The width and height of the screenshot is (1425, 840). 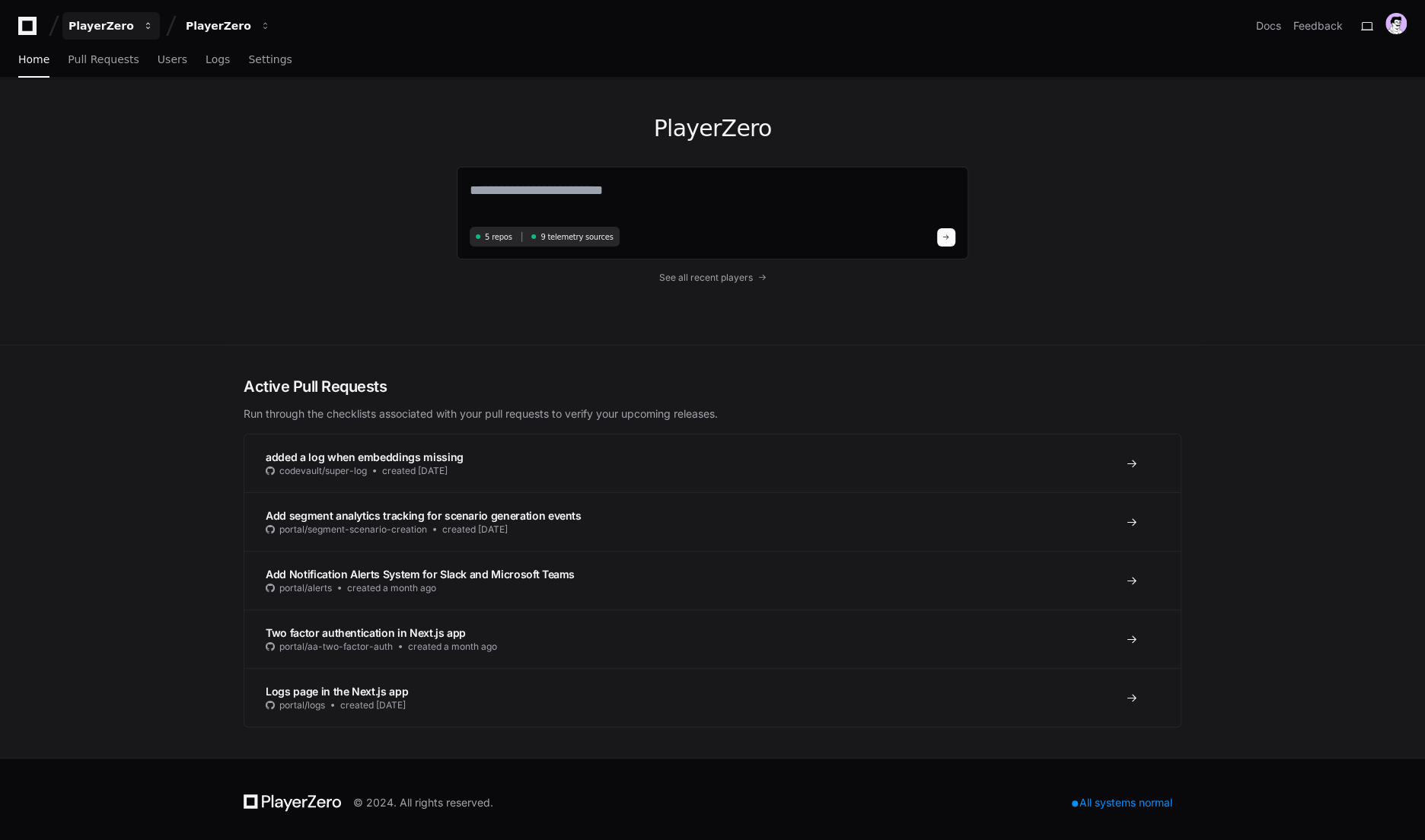 I want to click on a: Home, so click(x=34, y=60).